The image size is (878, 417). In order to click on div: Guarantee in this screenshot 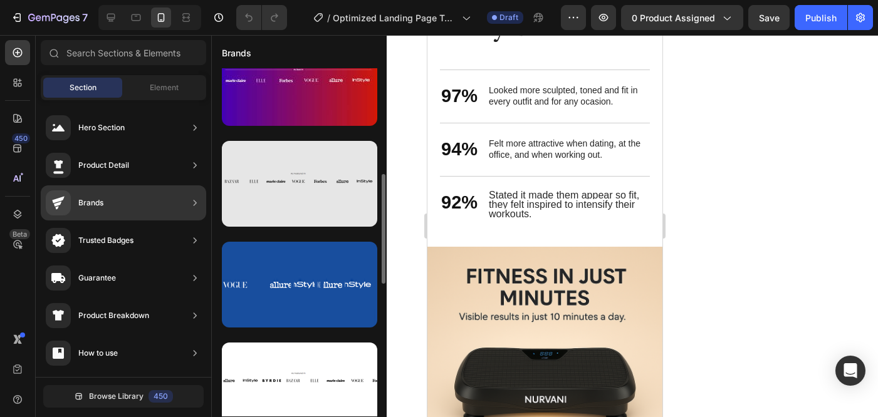, I will do `click(97, 278)`.